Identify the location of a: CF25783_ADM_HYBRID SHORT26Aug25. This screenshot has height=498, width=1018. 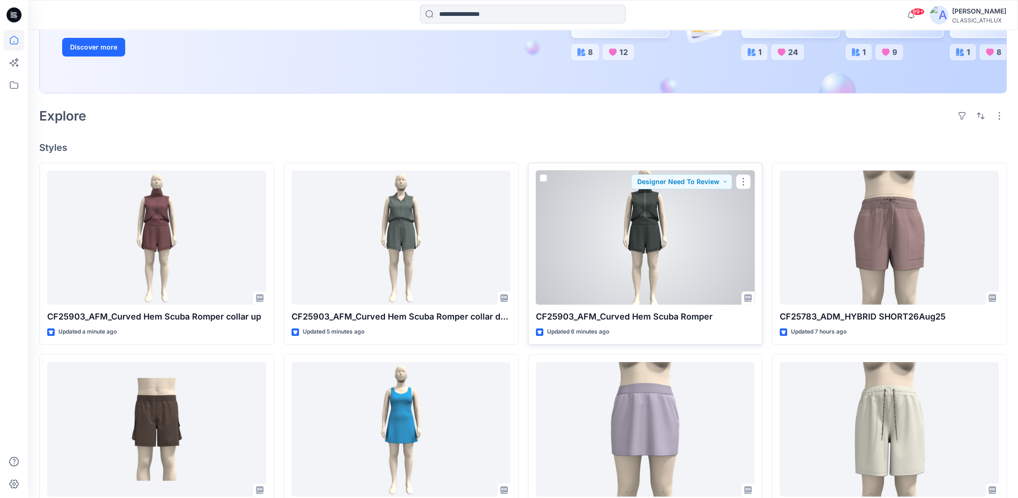
(889, 238).